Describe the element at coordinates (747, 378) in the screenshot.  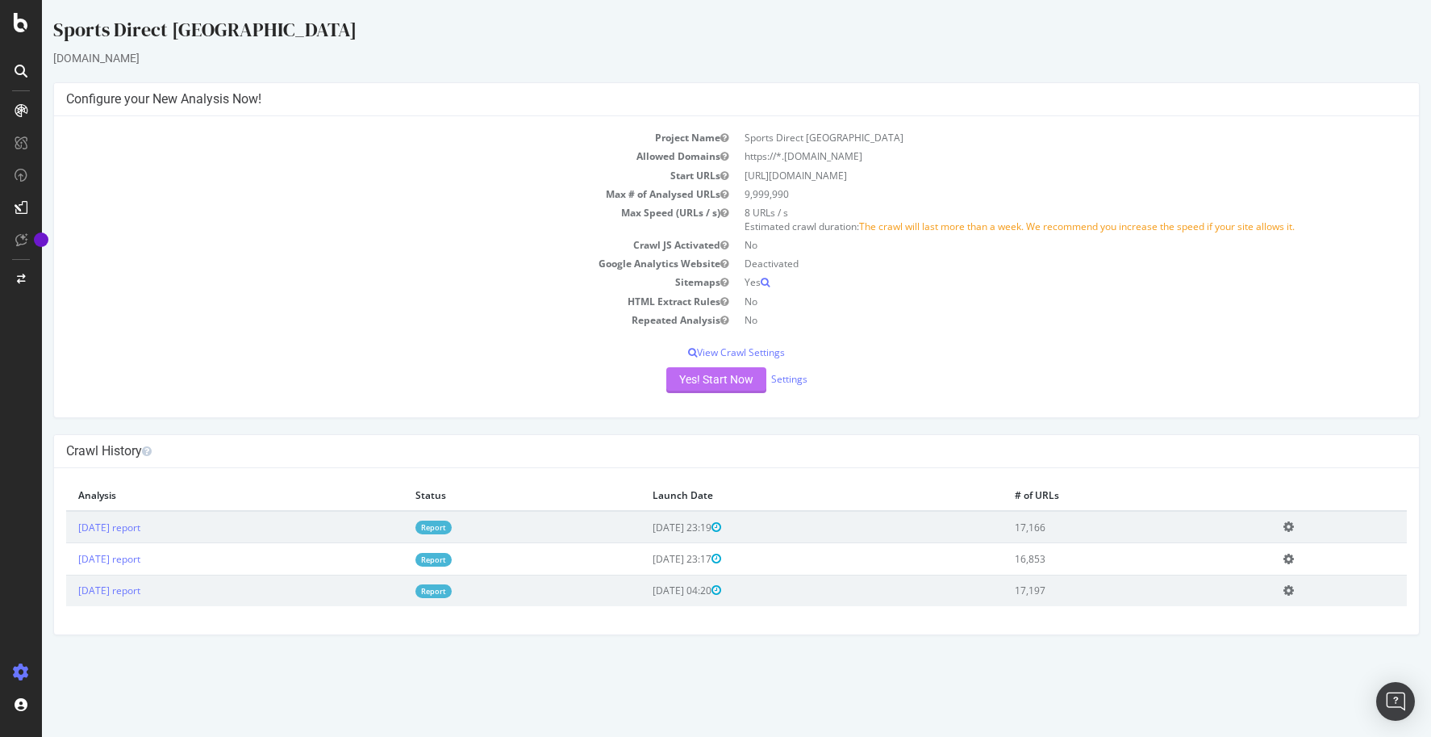
I see `a: Settings` at that location.